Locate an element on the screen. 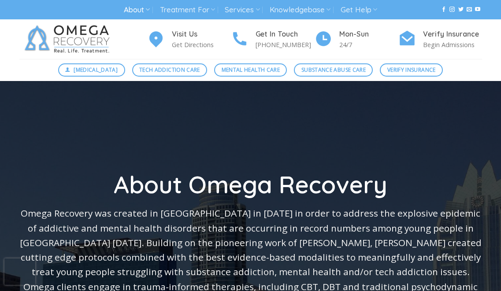 This screenshot has width=501, height=291. a: About is located at coordinates (137, 10).